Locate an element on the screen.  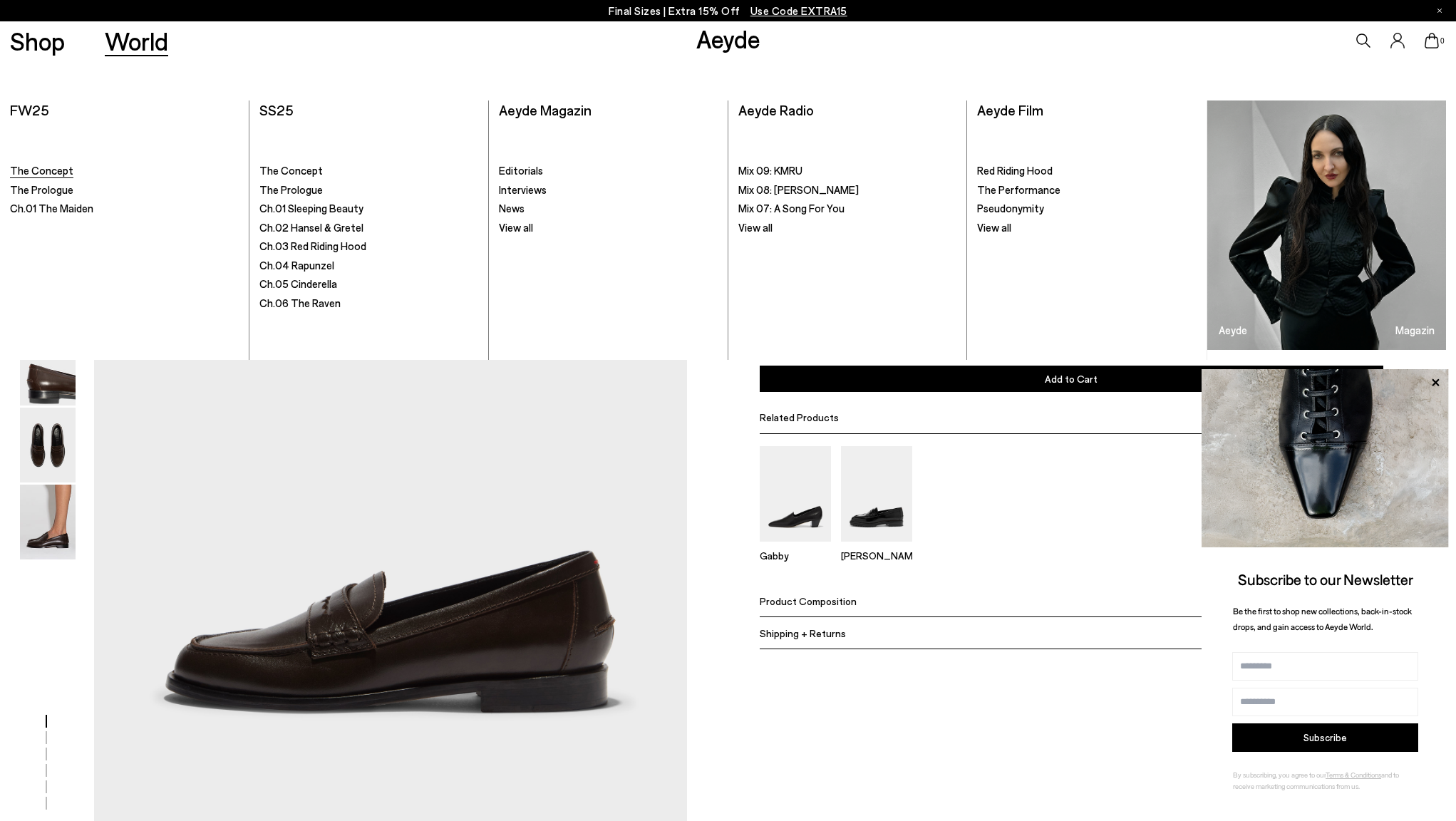
a: Aeyde Film is located at coordinates (1010, 110).